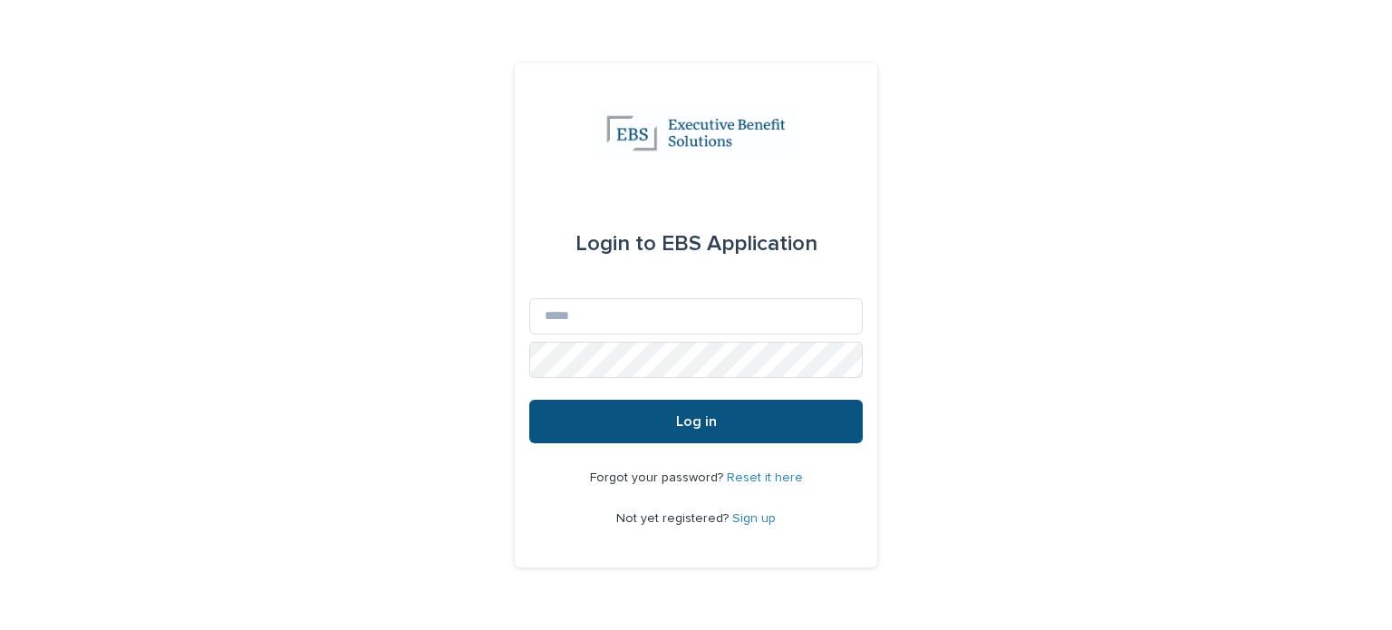  I want to click on span: Forgot your password?, so click(658, 478).